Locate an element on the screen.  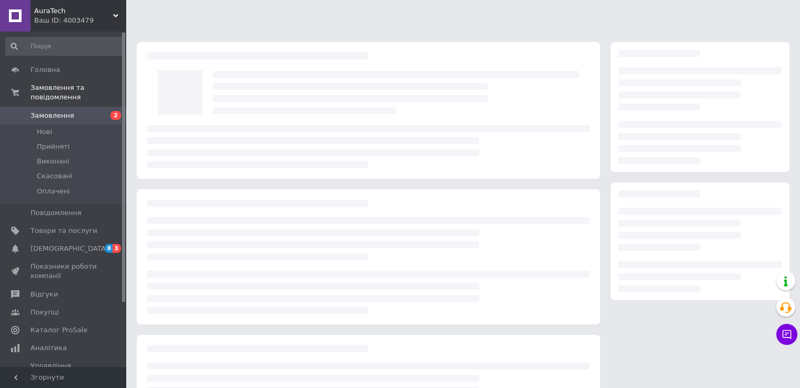
span: 8 is located at coordinates (109, 248).